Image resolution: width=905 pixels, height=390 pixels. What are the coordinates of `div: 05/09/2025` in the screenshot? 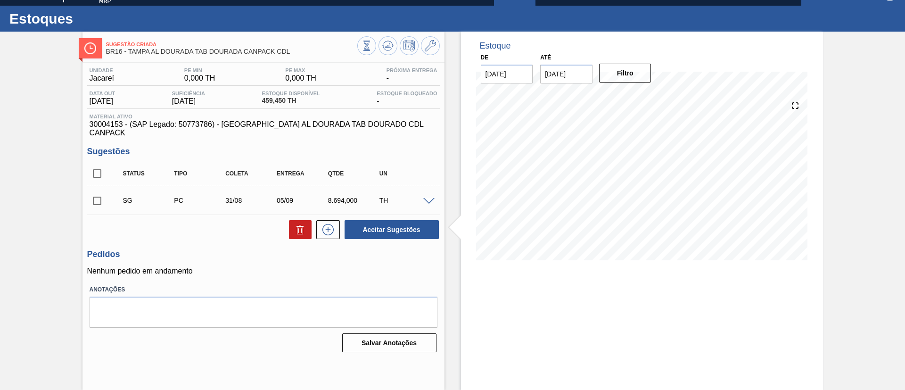 It's located at (303, 200).